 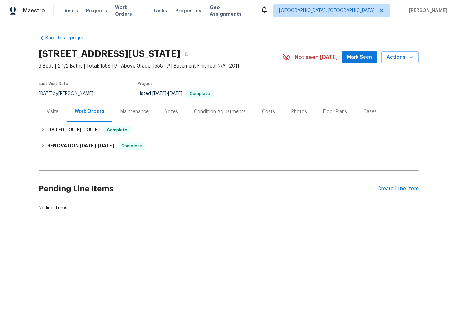 What do you see at coordinates (400, 57) in the screenshot?
I see `button: Actions` at bounding box center [400, 57].